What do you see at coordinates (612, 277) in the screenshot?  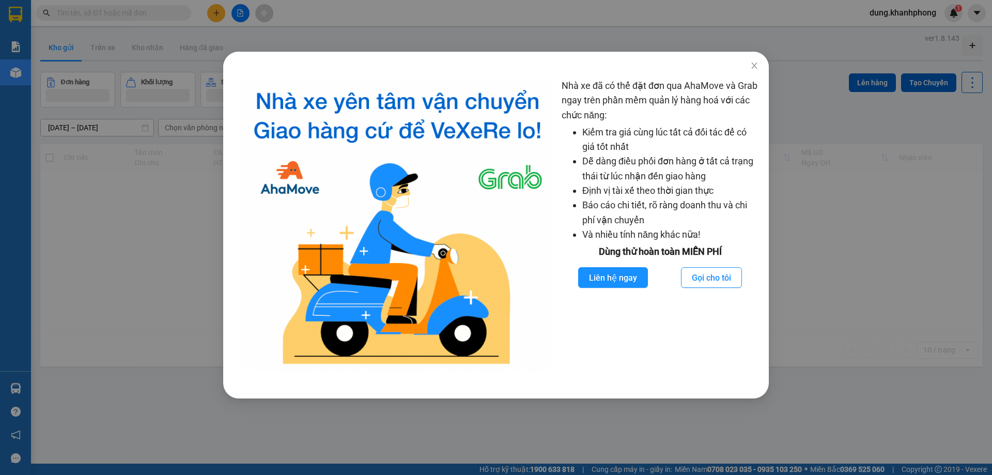 I see `button: Liên hệ ngay` at bounding box center [612, 277].